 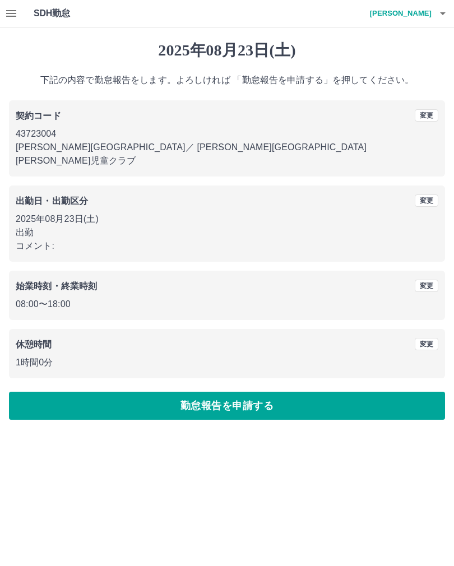 I want to click on b: 始業時刻・終業時刻, so click(x=56, y=286).